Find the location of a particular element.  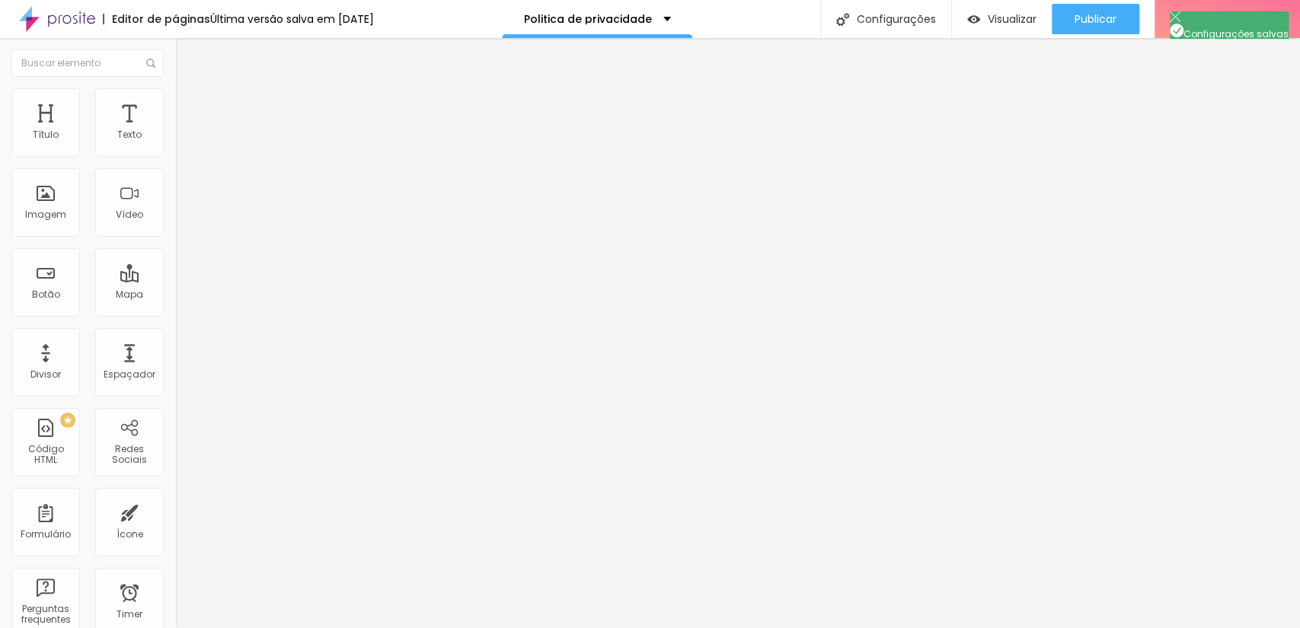

div: Editor de páginas is located at coordinates (156, 19).